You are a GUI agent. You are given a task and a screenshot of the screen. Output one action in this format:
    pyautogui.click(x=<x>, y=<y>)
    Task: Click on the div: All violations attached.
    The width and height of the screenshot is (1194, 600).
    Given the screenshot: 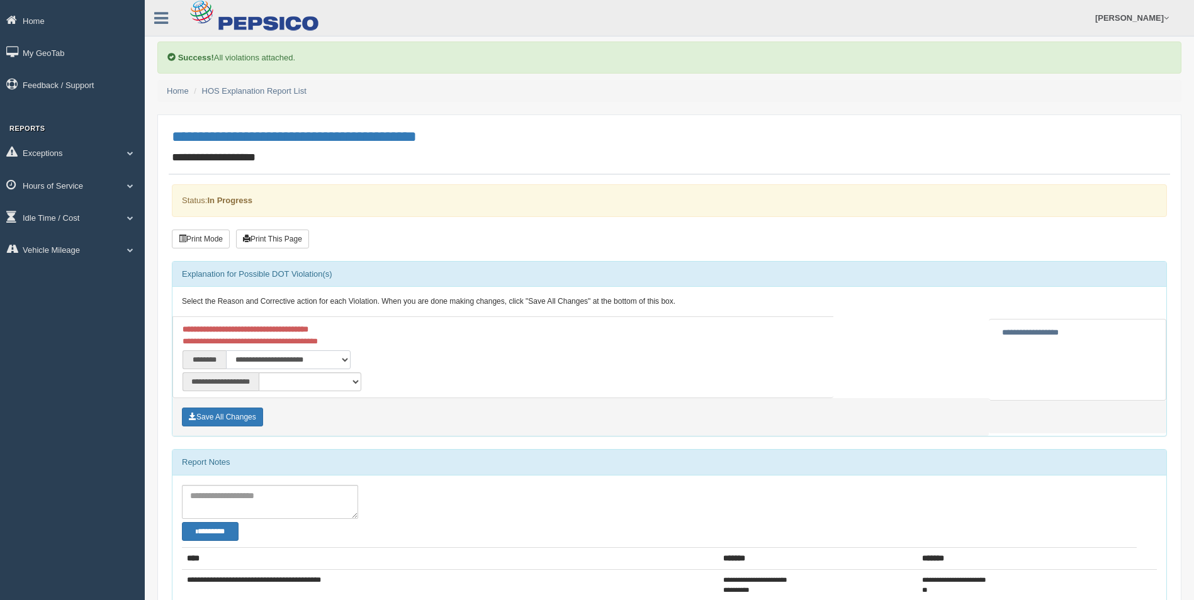 What is the action you would take?
    pyautogui.click(x=669, y=57)
    